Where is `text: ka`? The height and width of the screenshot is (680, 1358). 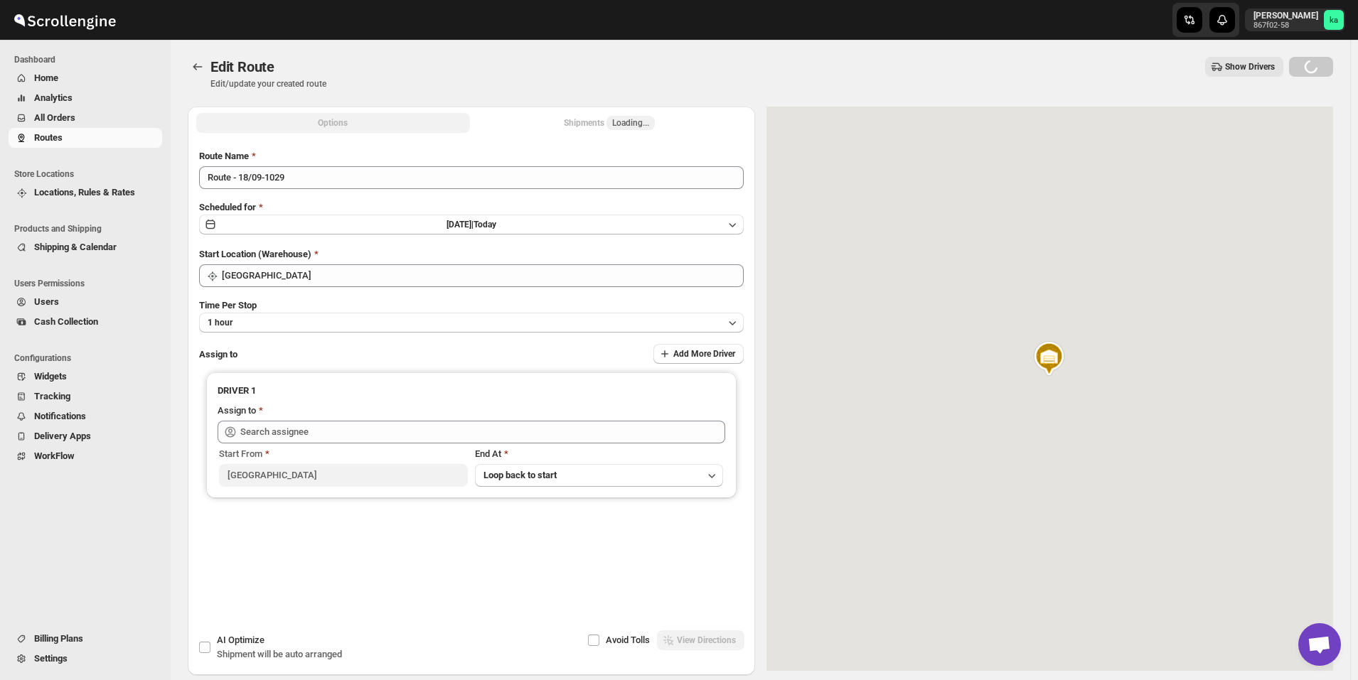 text: ka is located at coordinates (1334, 20).